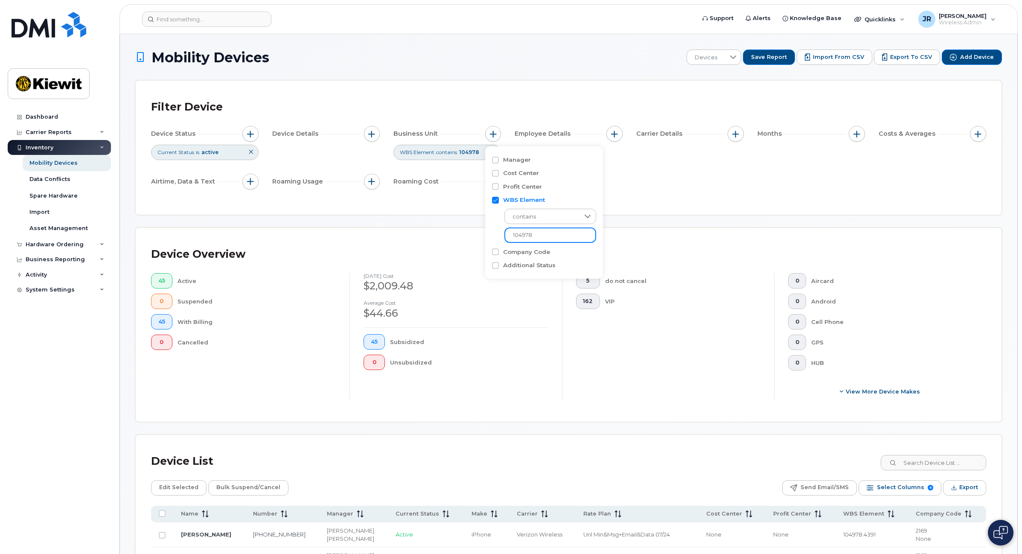 This screenshot has width=1022, height=554. What do you see at coordinates (976, 57) in the screenshot?
I see `span: Add Device` at bounding box center [976, 57].